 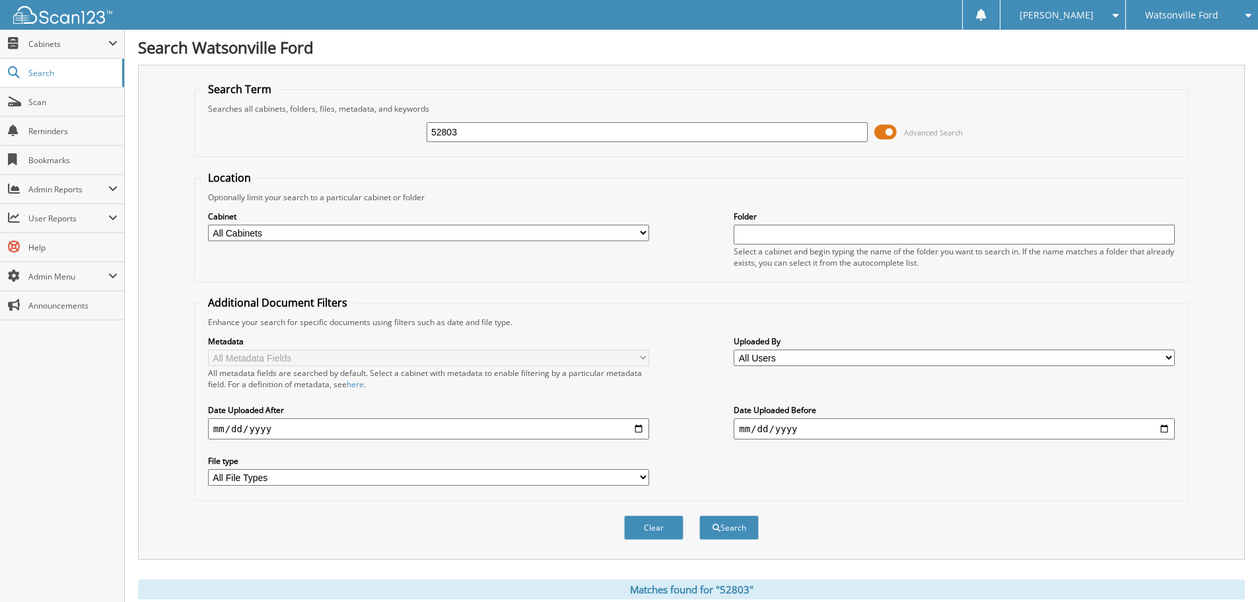 What do you see at coordinates (229, 178) in the screenshot?
I see `legend: Location` at bounding box center [229, 178].